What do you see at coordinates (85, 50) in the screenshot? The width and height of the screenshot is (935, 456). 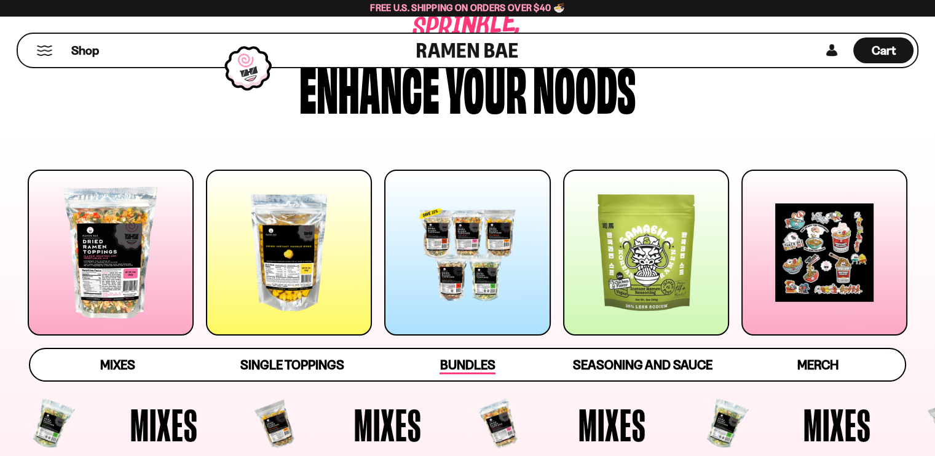 I see `span: Shop` at bounding box center [85, 50].